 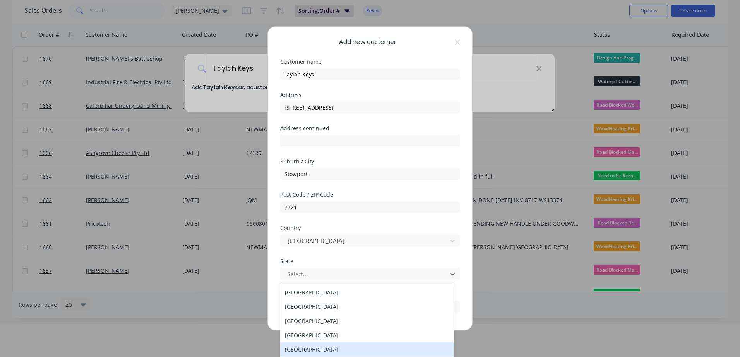 I want to click on span: Add new customer, so click(x=367, y=42).